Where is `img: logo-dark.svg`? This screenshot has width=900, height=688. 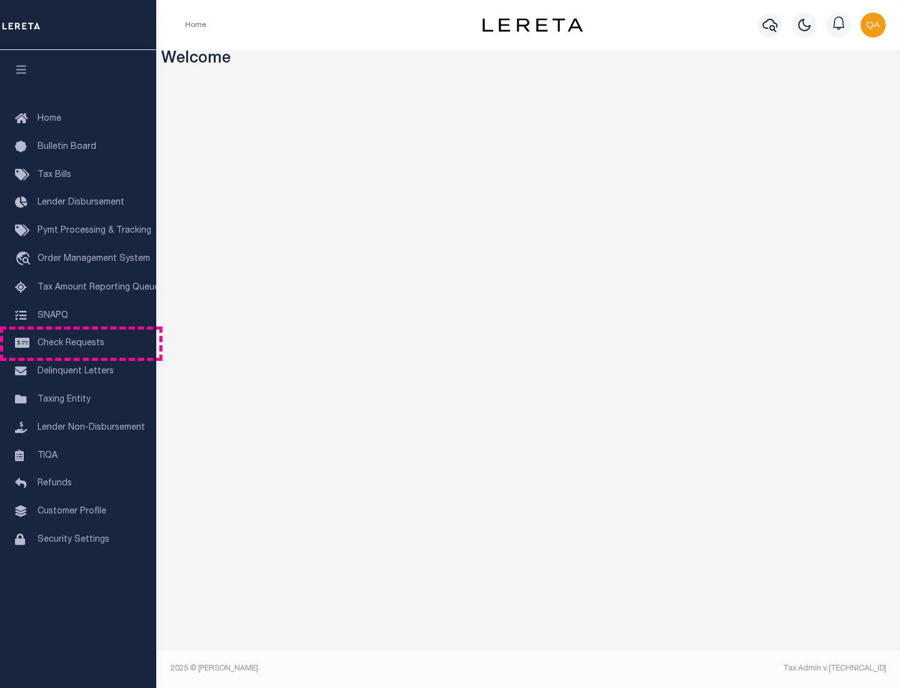
img: logo-dark.svg is located at coordinates (533, 25).